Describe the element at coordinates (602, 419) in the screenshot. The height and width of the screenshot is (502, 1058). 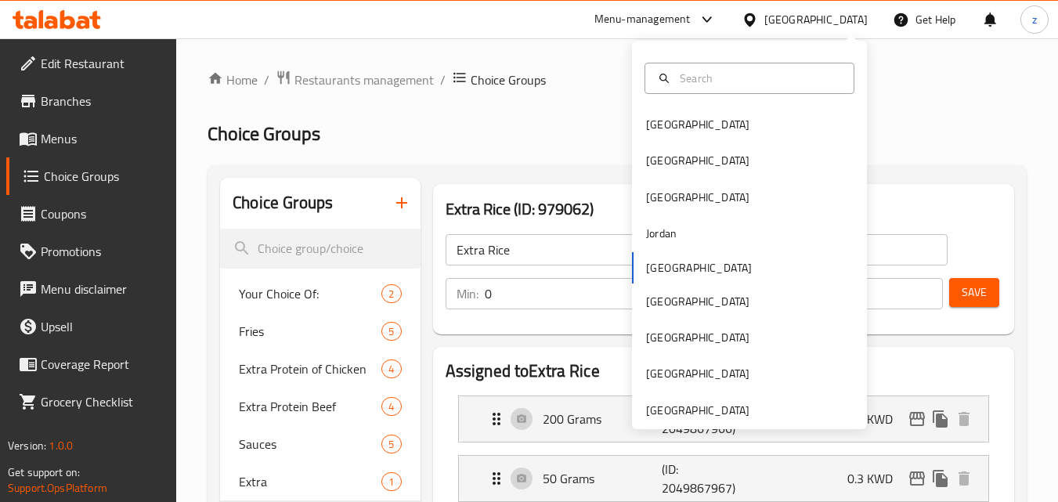
I see `p: 200 Grams` at that location.